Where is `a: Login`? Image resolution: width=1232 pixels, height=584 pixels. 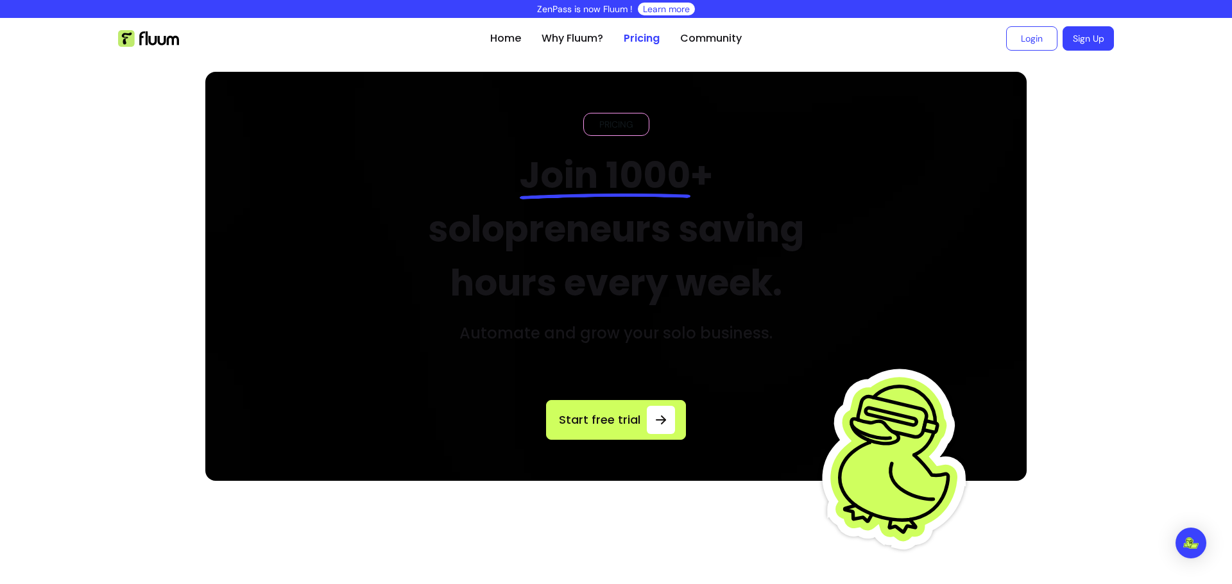 a: Login is located at coordinates (1031, 38).